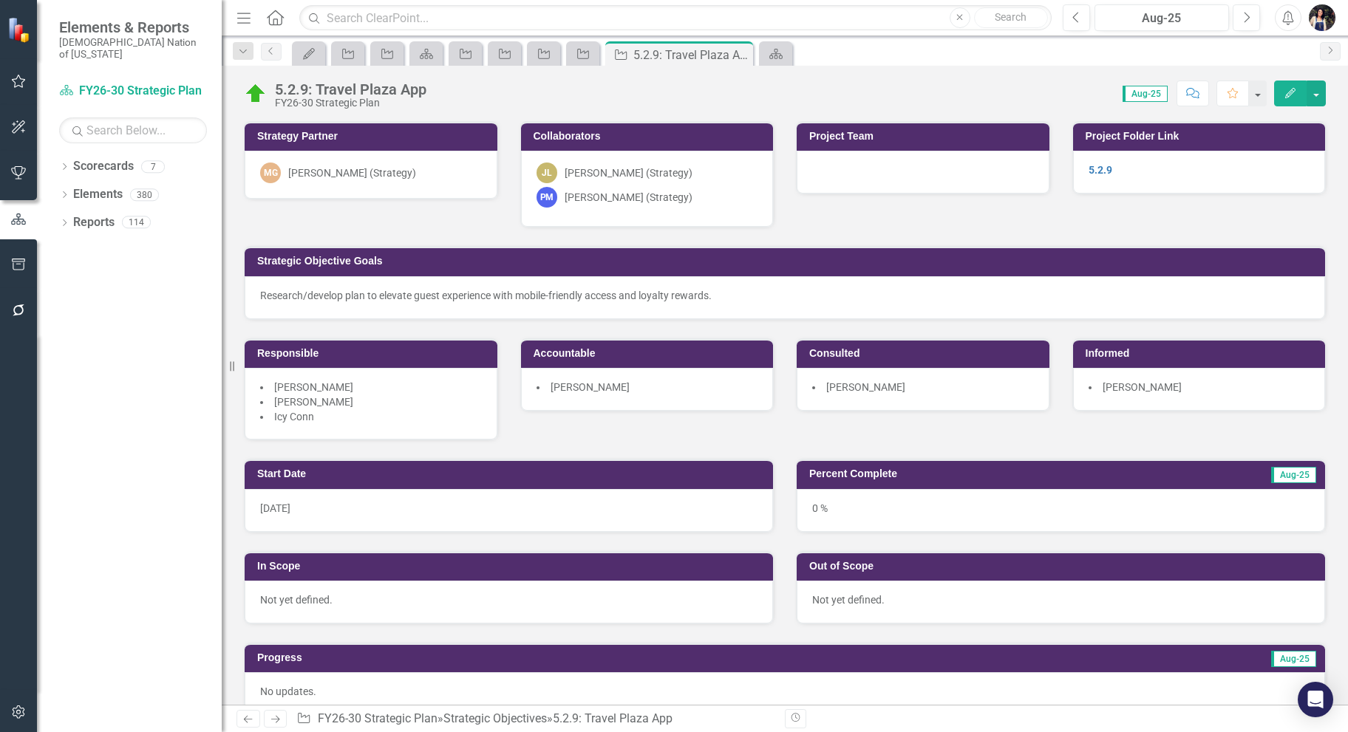 This screenshot has height=732, width=1348. I want to click on h3: Out of Scope, so click(1063, 566).